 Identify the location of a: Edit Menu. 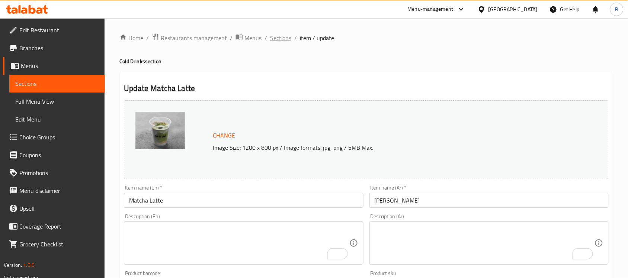
(57, 119).